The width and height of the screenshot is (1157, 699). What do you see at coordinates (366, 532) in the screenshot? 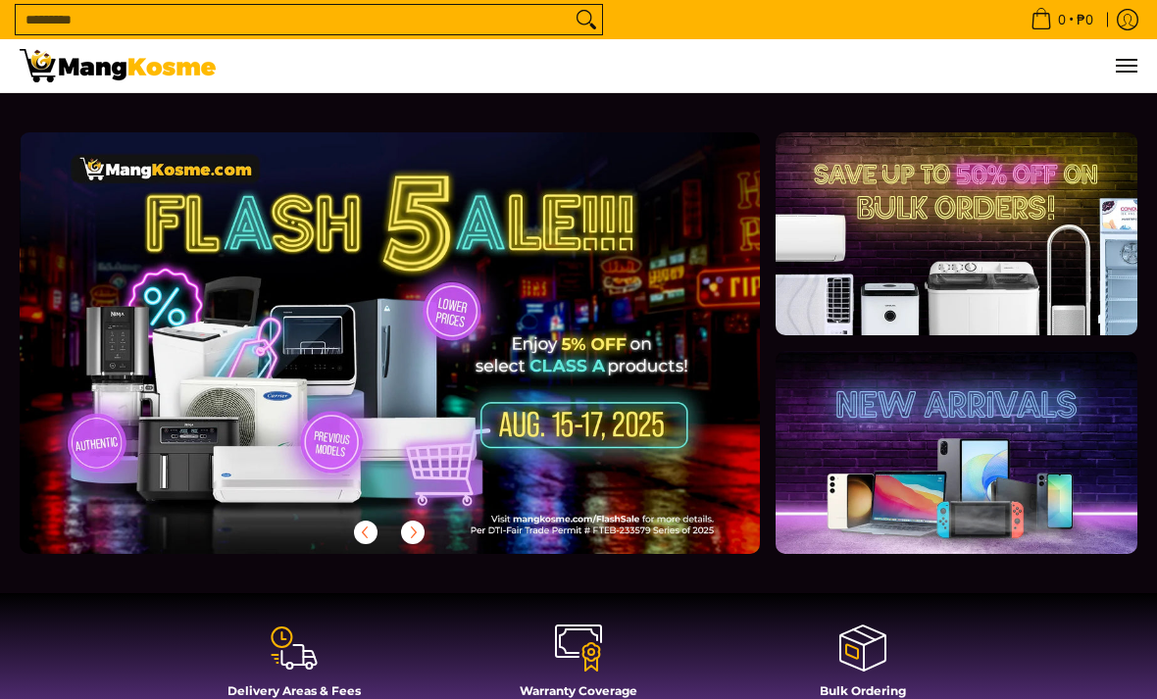
I see `button: Previous` at bounding box center [366, 532].